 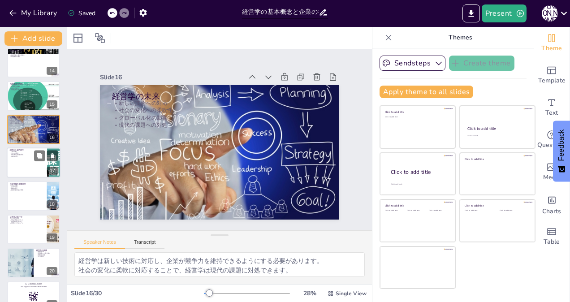 What do you see at coordinates (82, 13) in the screenshot?
I see `div: Saved` at bounding box center [82, 13].